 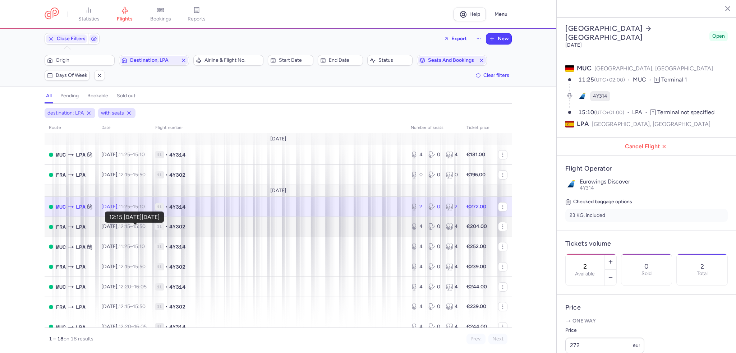 I want to click on h4: all, so click(x=49, y=96).